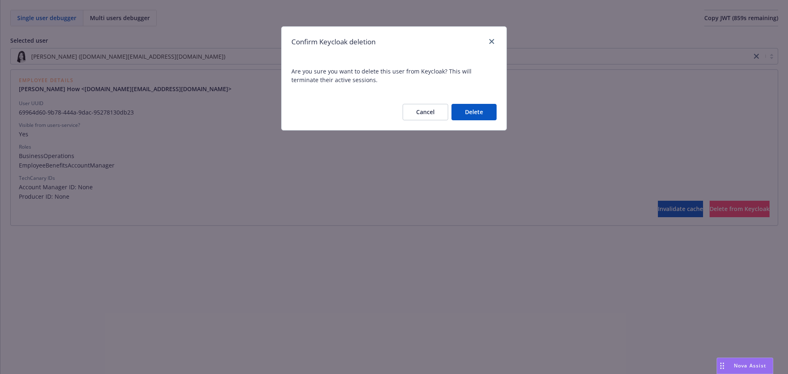 This screenshot has height=374, width=788. What do you see at coordinates (722, 366) in the screenshot?
I see `div: Drag to move` at bounding box center [722, 366].